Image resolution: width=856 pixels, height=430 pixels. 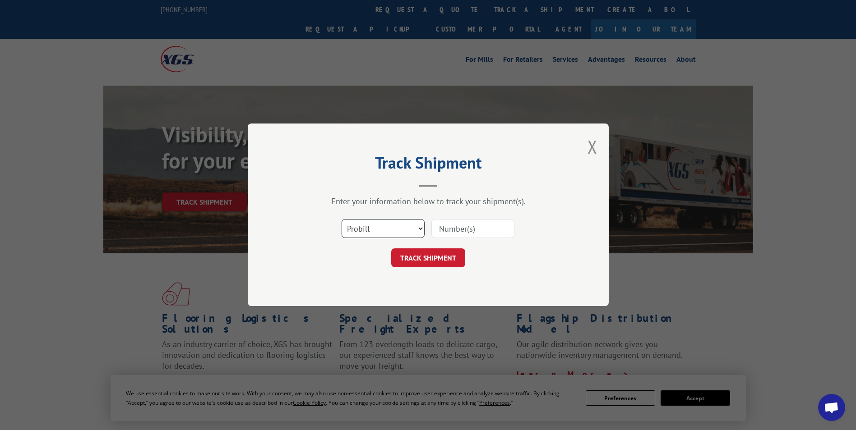 What do you see at coordinates (473, 229) in the screenshot?
I see `input: Number(s)` at bounding box center [473, 229].